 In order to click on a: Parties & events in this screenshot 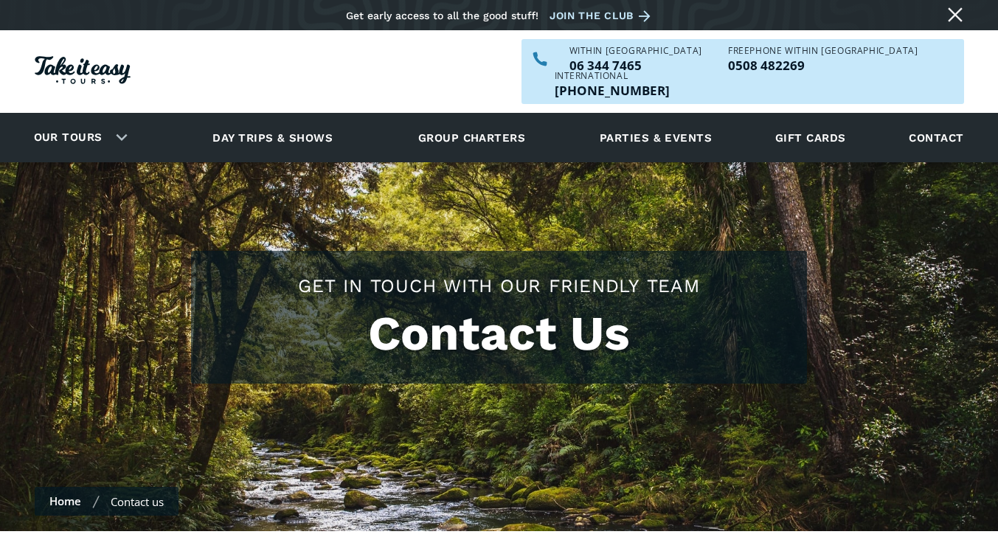, I will do `click(656, 137)`.